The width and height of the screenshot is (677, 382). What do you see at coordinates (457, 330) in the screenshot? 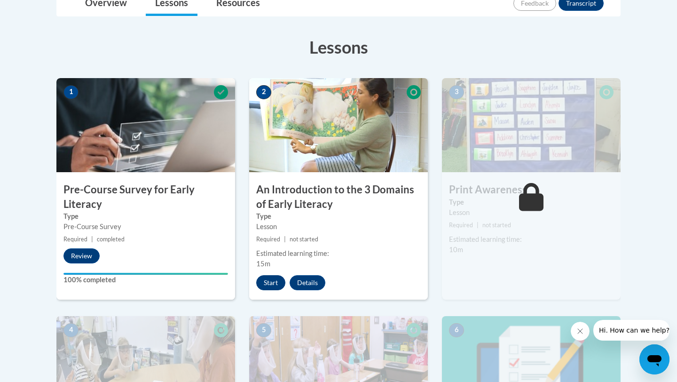
I see `span: 6` at bounding box center [457, 330].